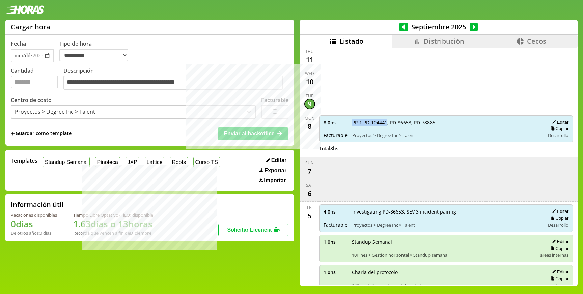 This screenshot has height=294, width=583. Describe the element at coordinates (438, 27) in the screenshot. I see `span: Septiembre 2025` at that location.